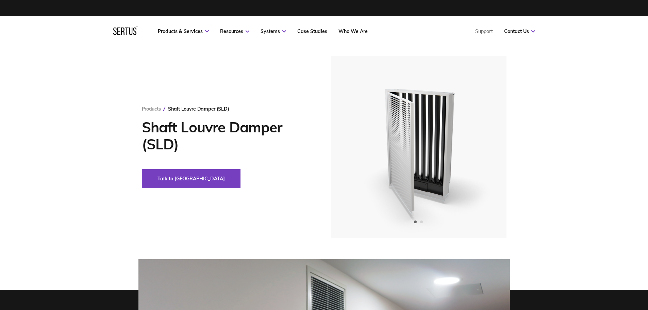 This screenshot has height=310, width=648. Describe the element at coordinates (273, 31) in the screenshot. I see `a: Systems` at that location.